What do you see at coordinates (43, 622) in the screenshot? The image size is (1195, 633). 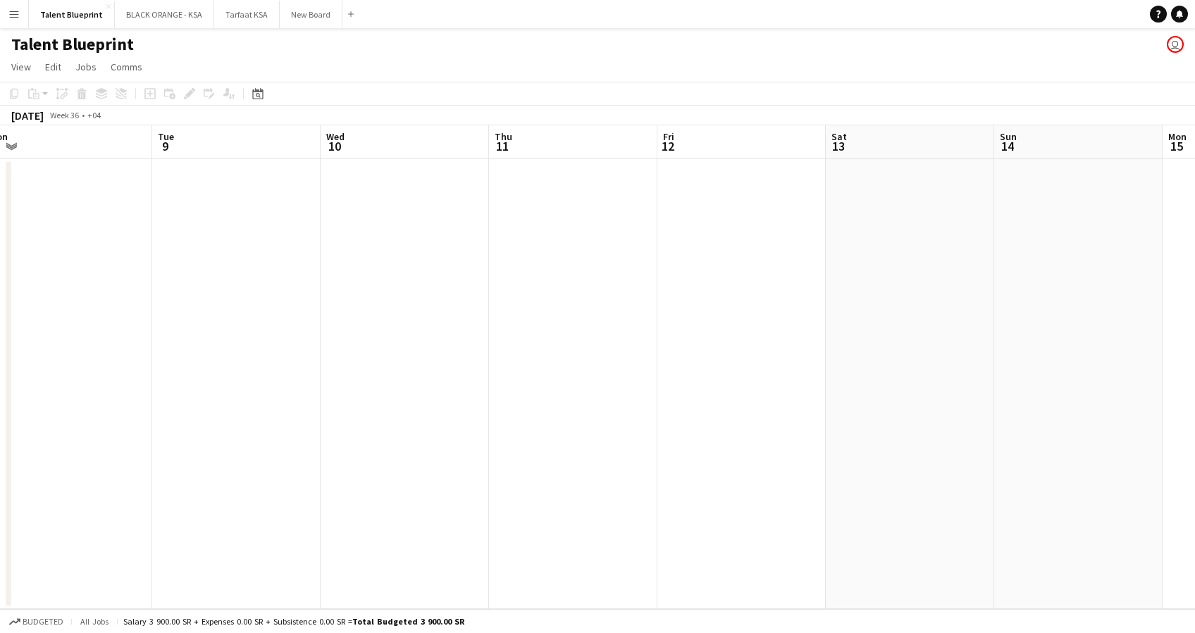 I see `span: Budgeted` at bounding box center [43, 622].